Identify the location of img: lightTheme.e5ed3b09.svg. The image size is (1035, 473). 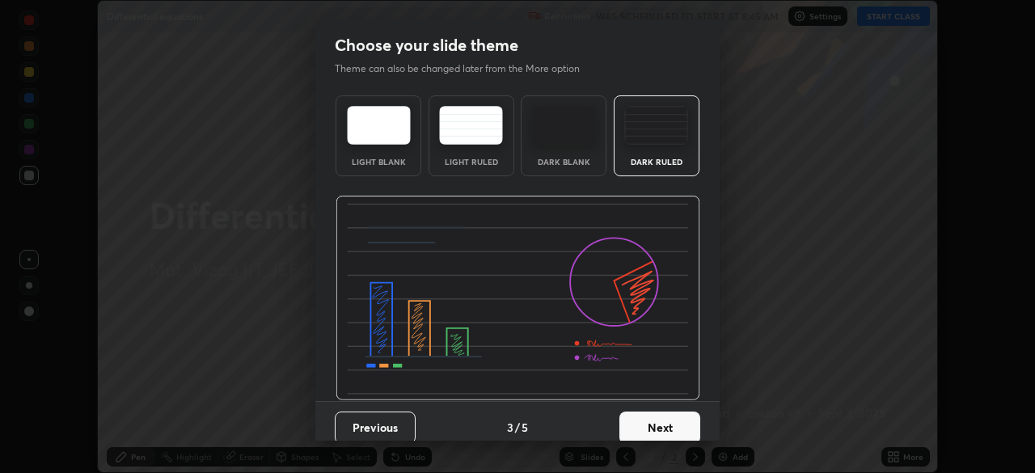
(378, 125).